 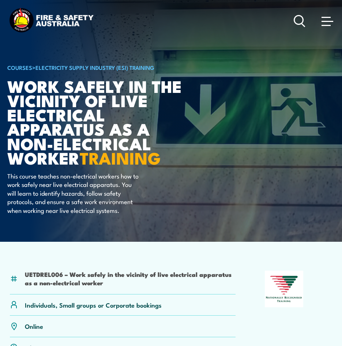 What do you see at coordinates (285, 289) in the screenshot?
I see `img: Nationally Recognised Training logo.` at bounding box center [285, 289].